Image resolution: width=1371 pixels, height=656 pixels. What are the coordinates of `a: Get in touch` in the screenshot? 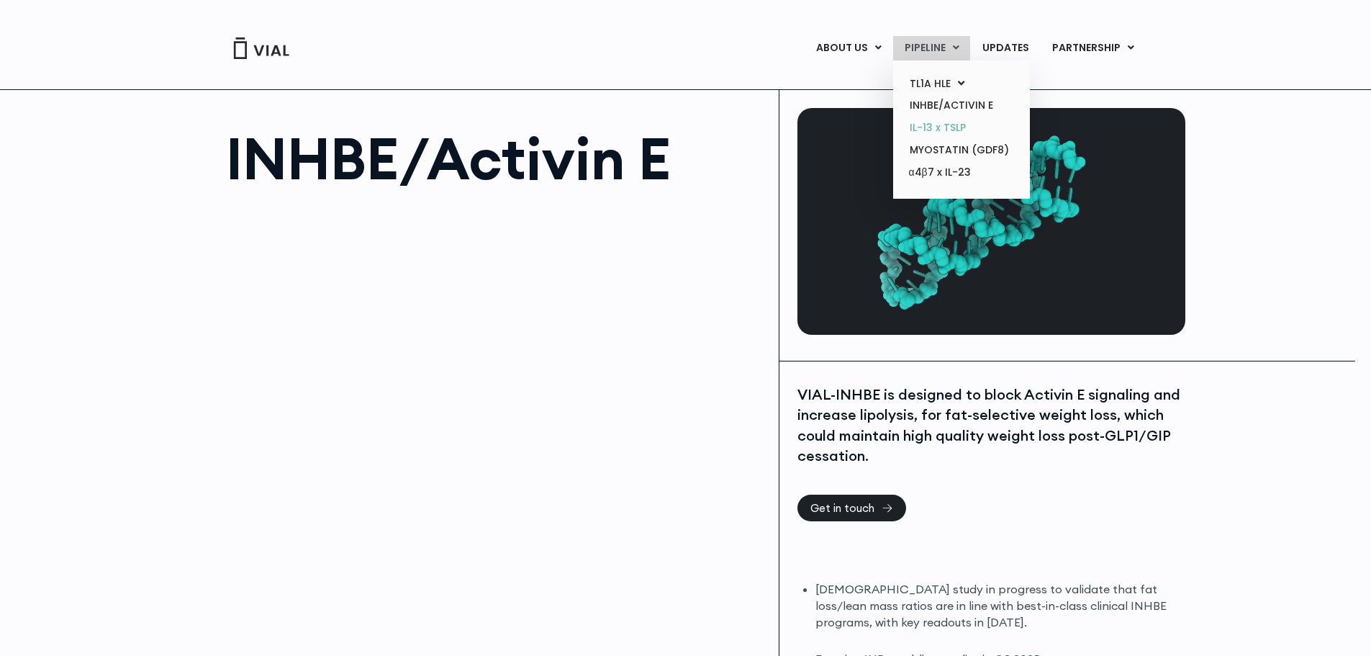 It's located at (852, 508).